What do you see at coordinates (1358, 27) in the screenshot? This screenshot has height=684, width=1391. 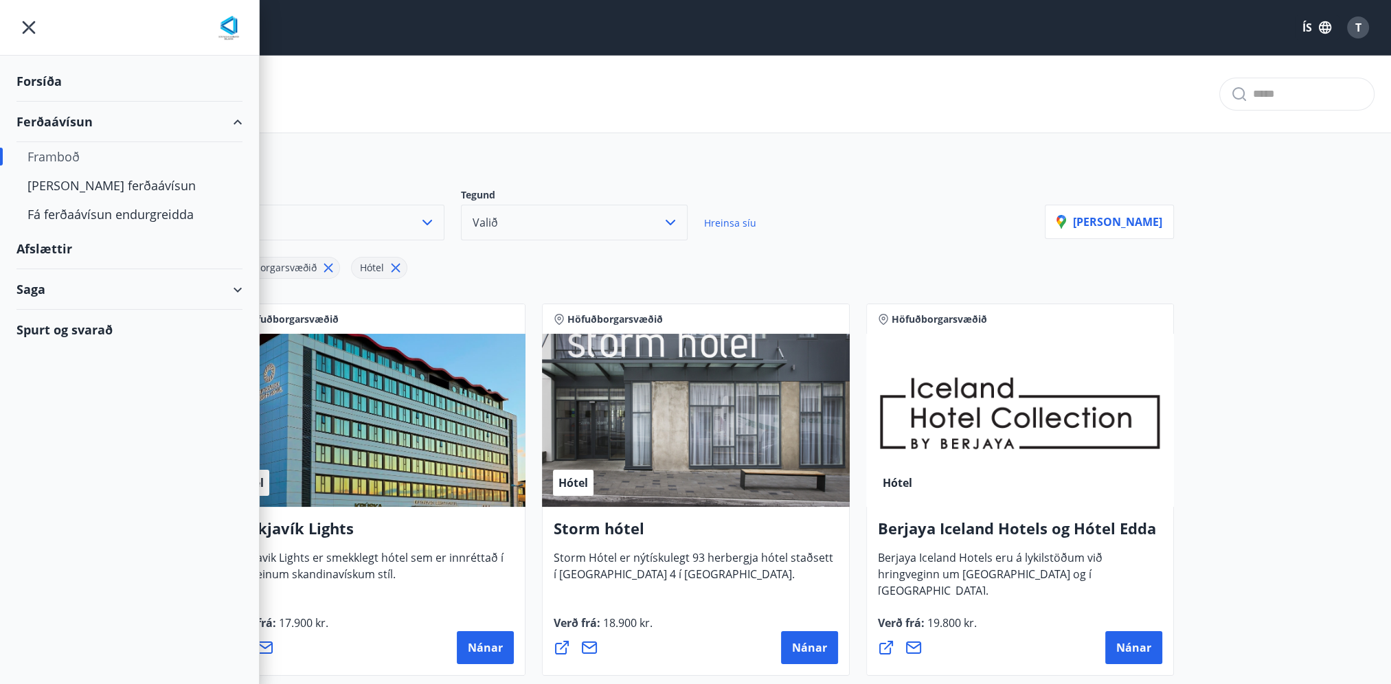 I see `button: T` at bounding box center [1358, 27].